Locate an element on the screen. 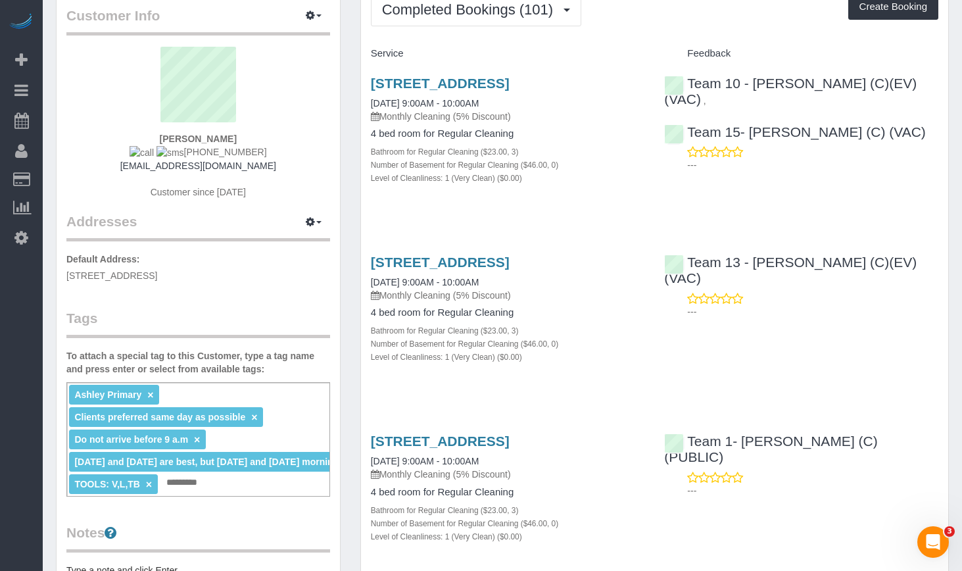 The height and width of the screenshot is (571, 962). legend: Tags is located at coordinates (198, 323).